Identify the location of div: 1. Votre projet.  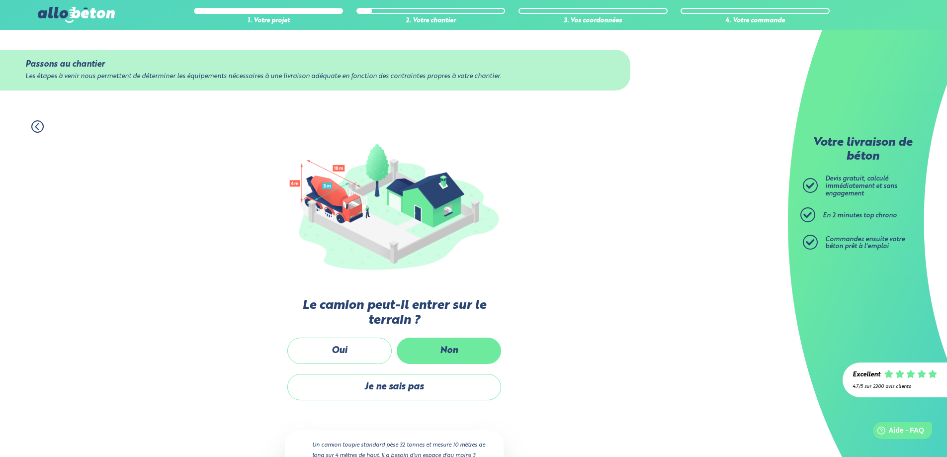
(268, 21).